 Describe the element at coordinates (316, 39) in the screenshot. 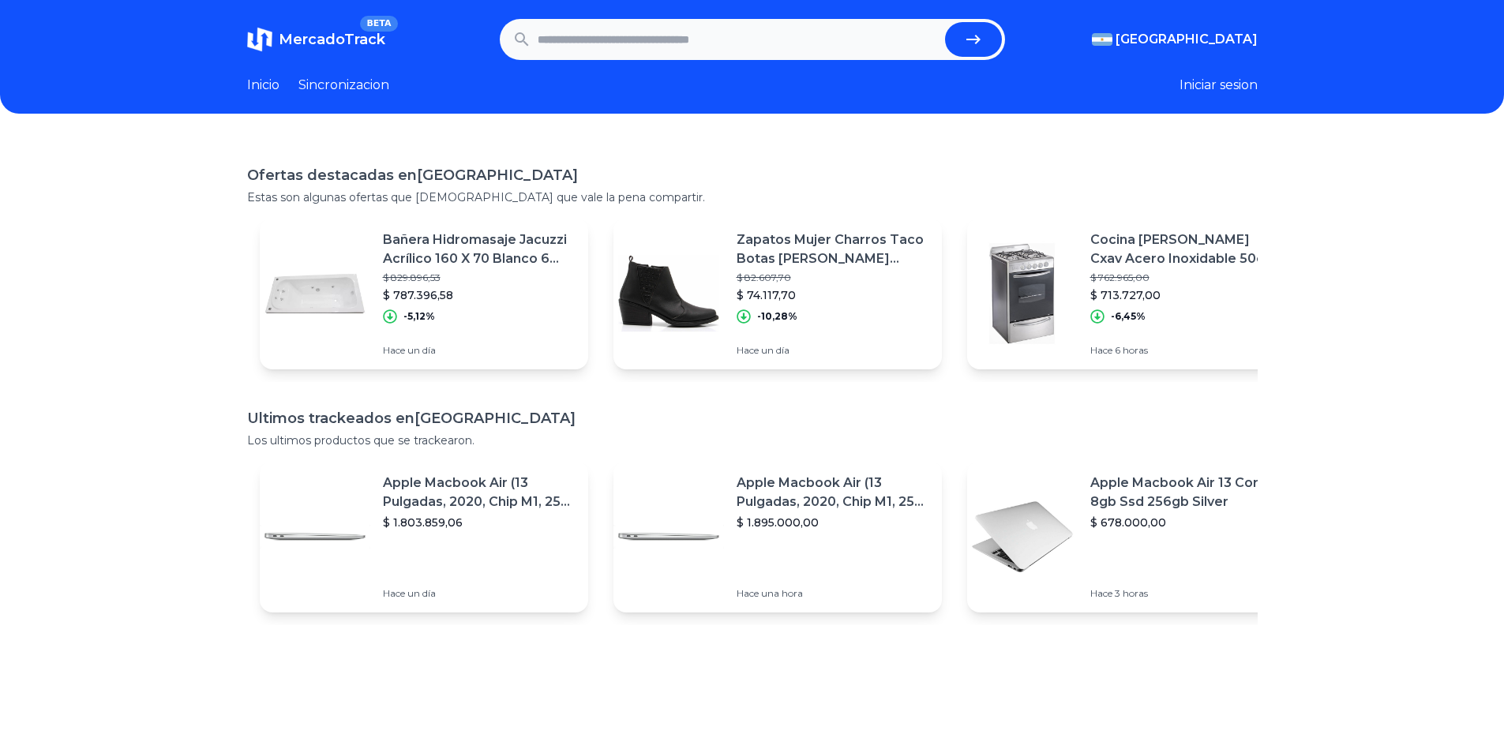

I see `a: MercadoTrackBETA` at that location.